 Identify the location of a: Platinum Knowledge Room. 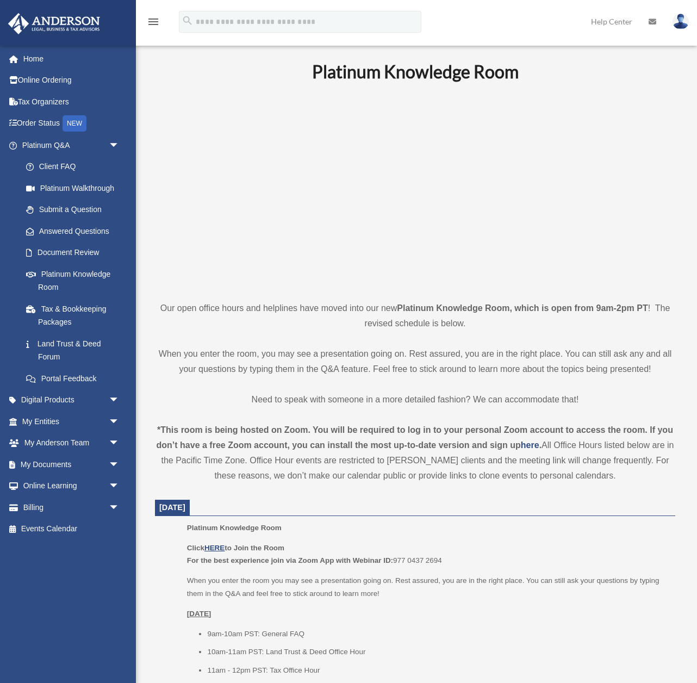
(73, 281).